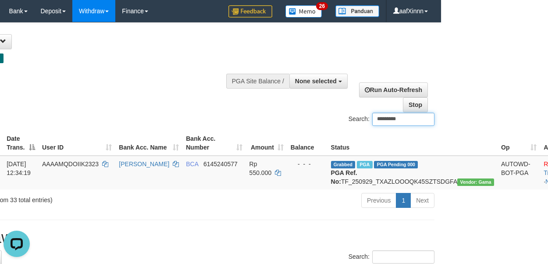 Image resolution: width=548 pixels, height=264 pixels. I want to click on span: Marked by aafsoycanthlai, so click(364, 164).